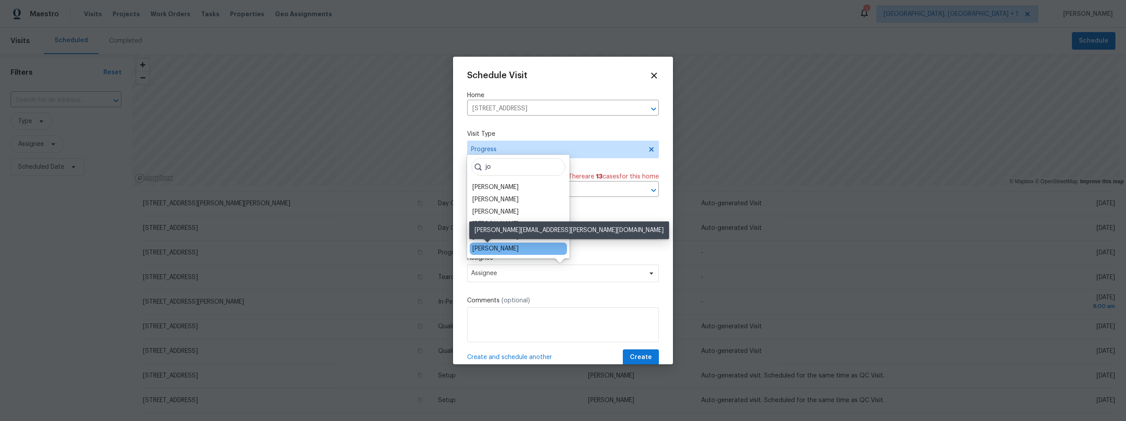 The image size is (1126, 421). What do you see at coordinates (563, 301) in the screenshot?
I see `label: Comments` at bounding box center [563, 301].